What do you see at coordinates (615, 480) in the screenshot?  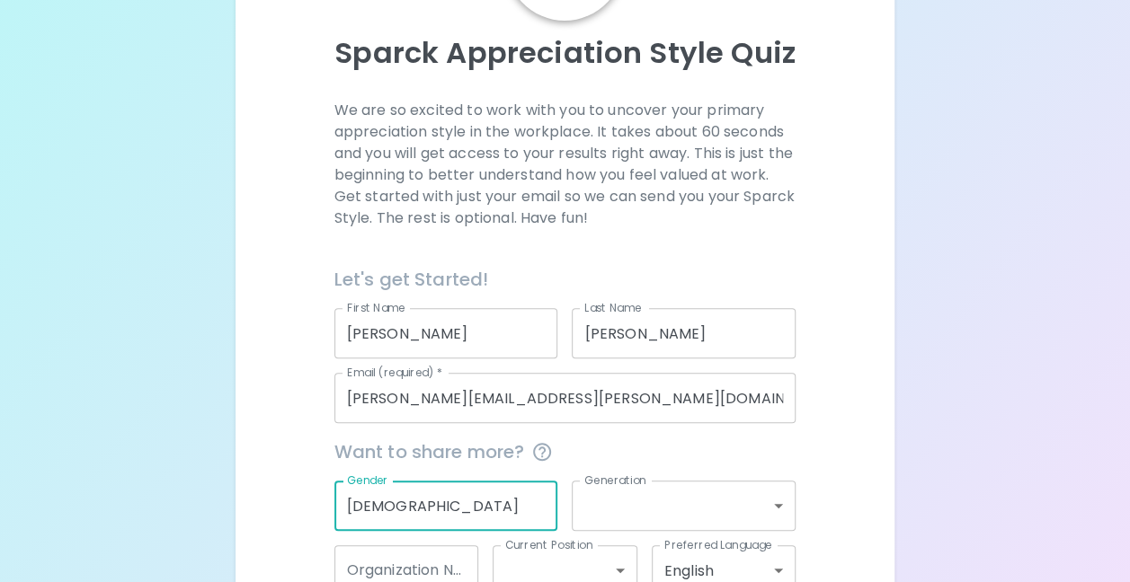 I see `label: Generation` at bounding box center [615, 480].